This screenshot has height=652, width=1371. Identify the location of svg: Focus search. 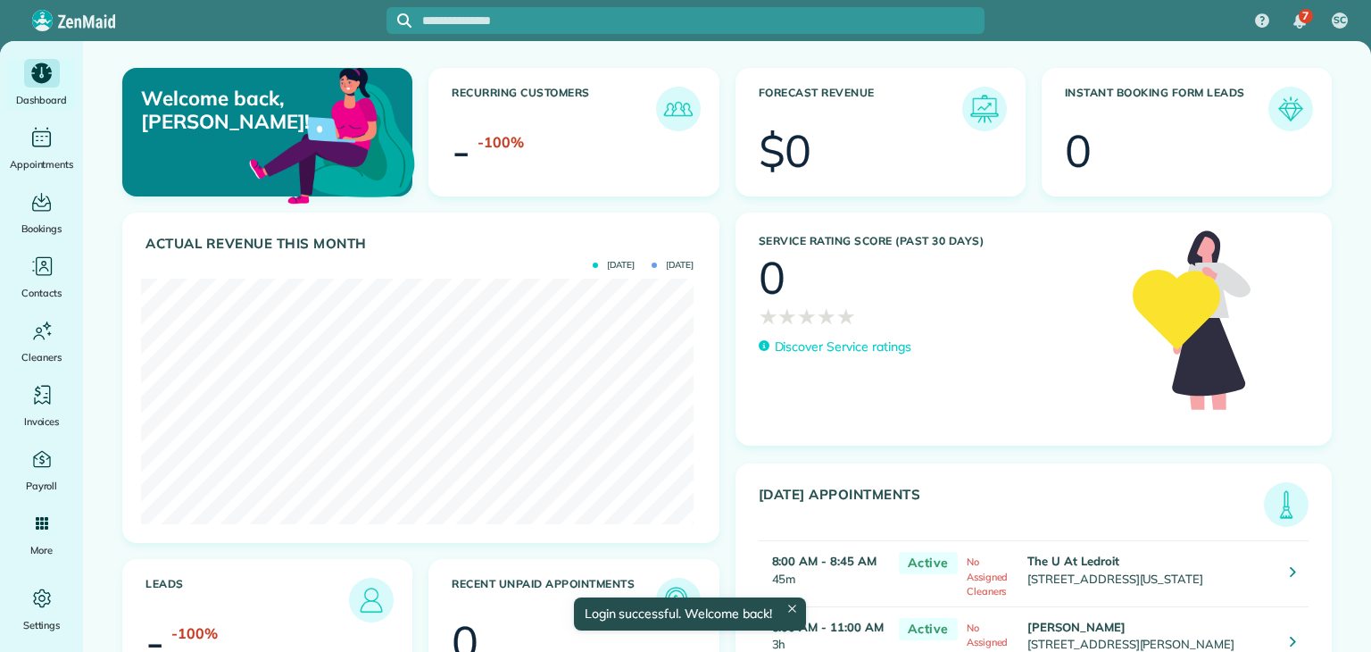
(404, 21).